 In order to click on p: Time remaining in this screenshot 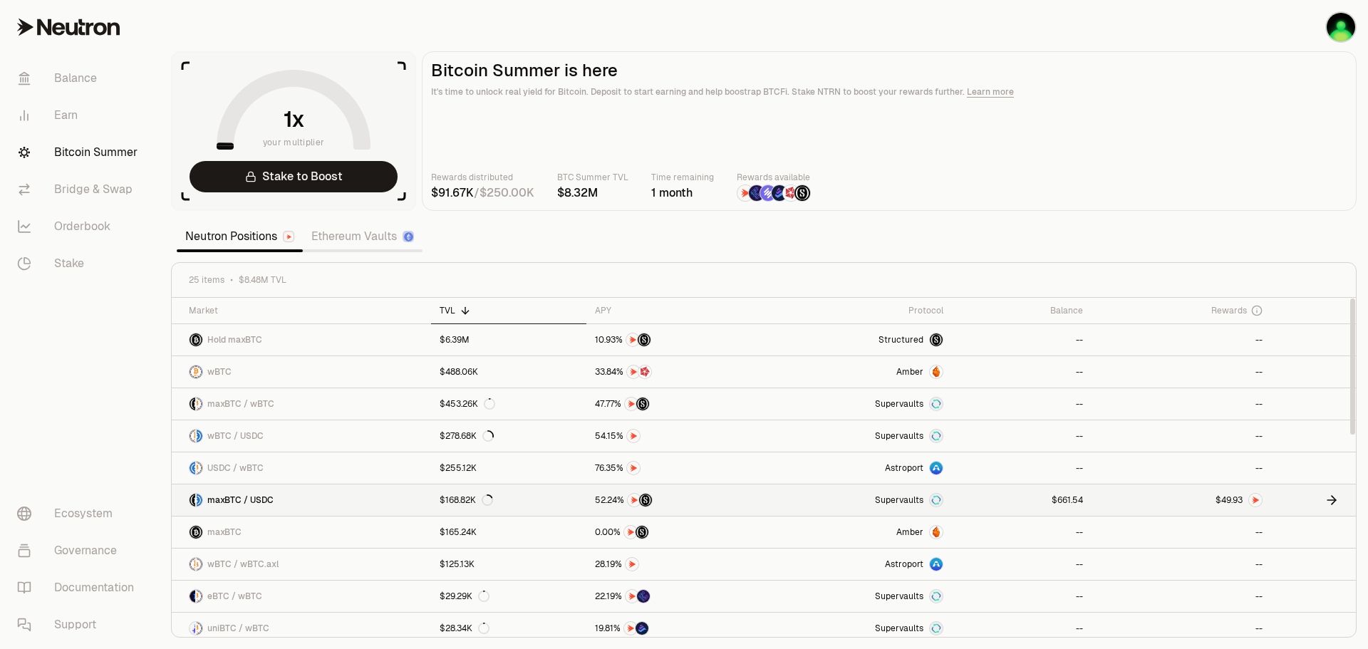, I will do `click(683, 177)`.